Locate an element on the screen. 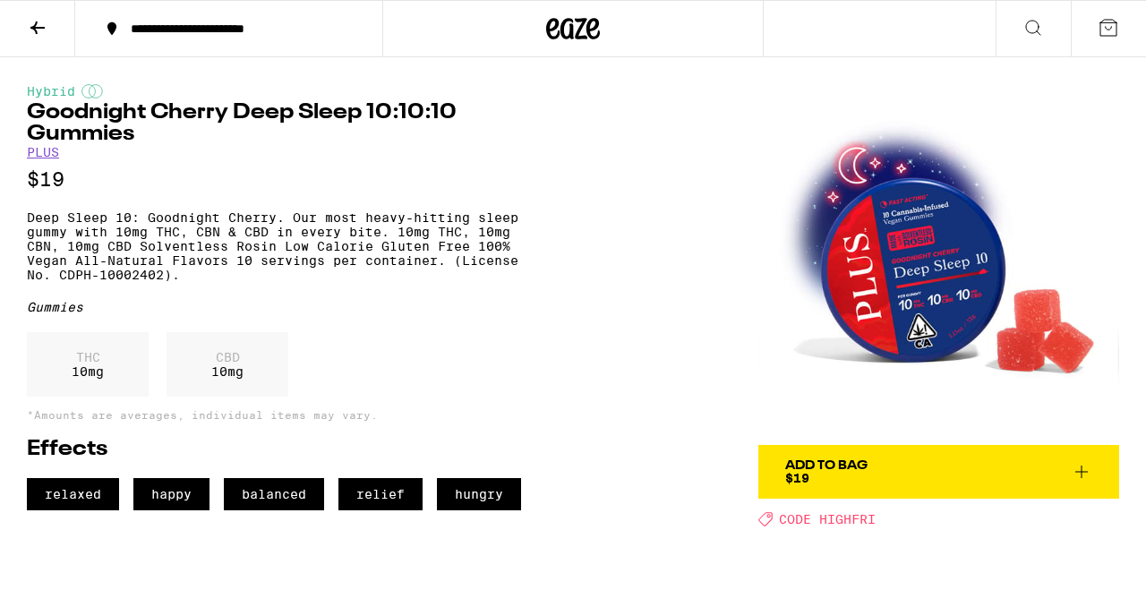  span: happy is located at coordinates (171, 494).